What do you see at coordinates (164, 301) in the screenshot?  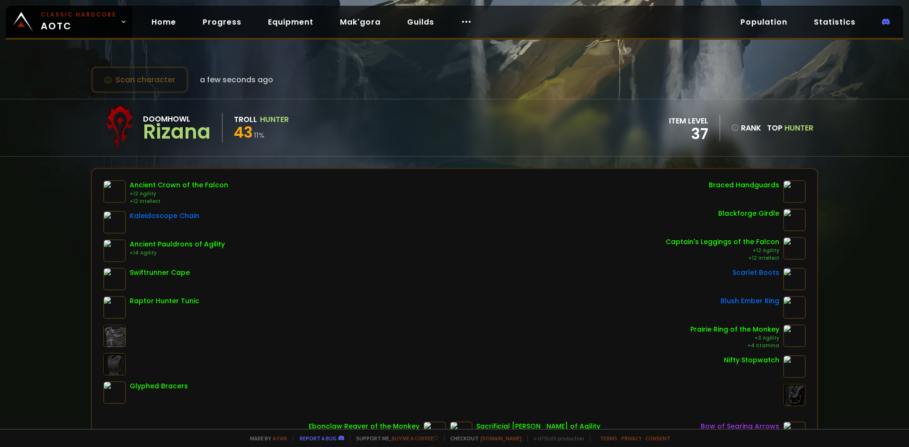 I see `div: Raptor Hunter Tunic` at bounding box center [164, 301].